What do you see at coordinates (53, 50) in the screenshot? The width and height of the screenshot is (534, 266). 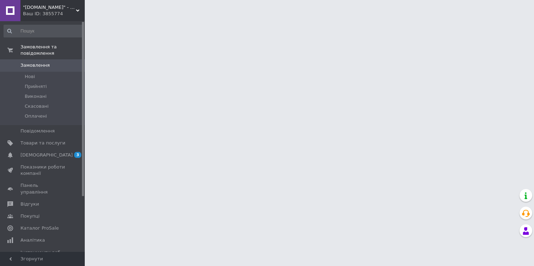 I see `span: Замовлення та повідомлення` at bounding box center [53, 50].